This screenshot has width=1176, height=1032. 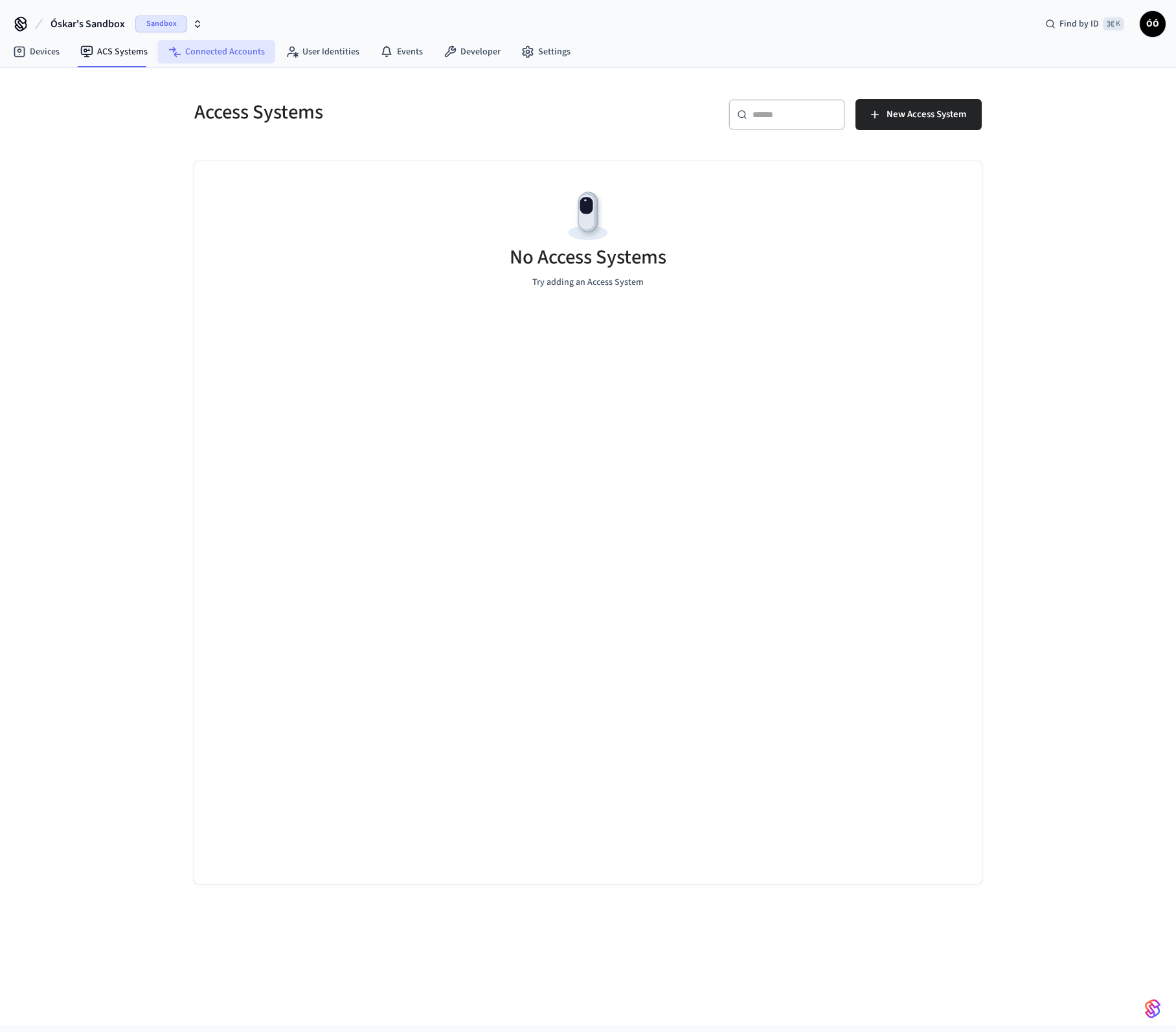 What do you see at coordinates (1078, 24) in the screenshot?
I see `span: Find by ID` at bounding box center [1078, 24].